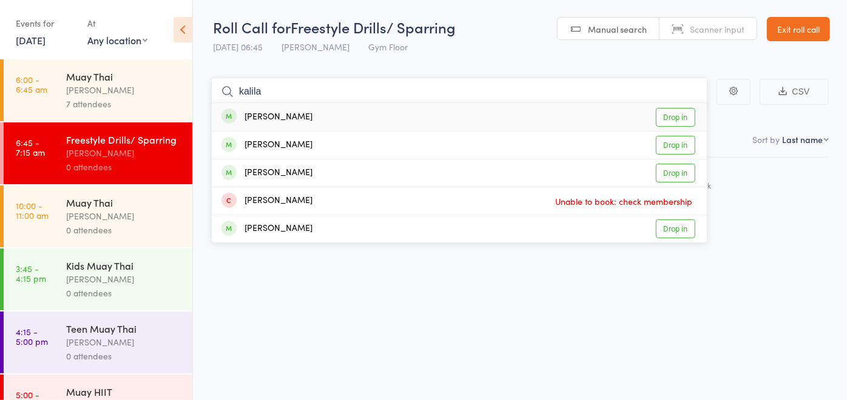 This screenshot has width=847, height=400. I want to click on time: 3:45 - 4:15 pm, so click(31, 274).